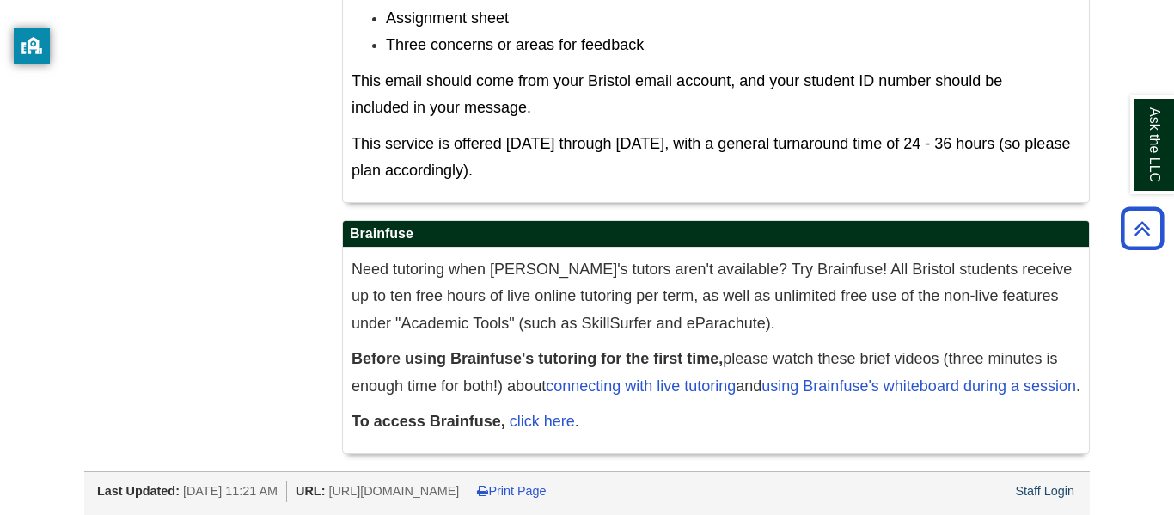  I want to click on strong: Before using Brainfuse's tutoring for the first time,, so click(537, 358).